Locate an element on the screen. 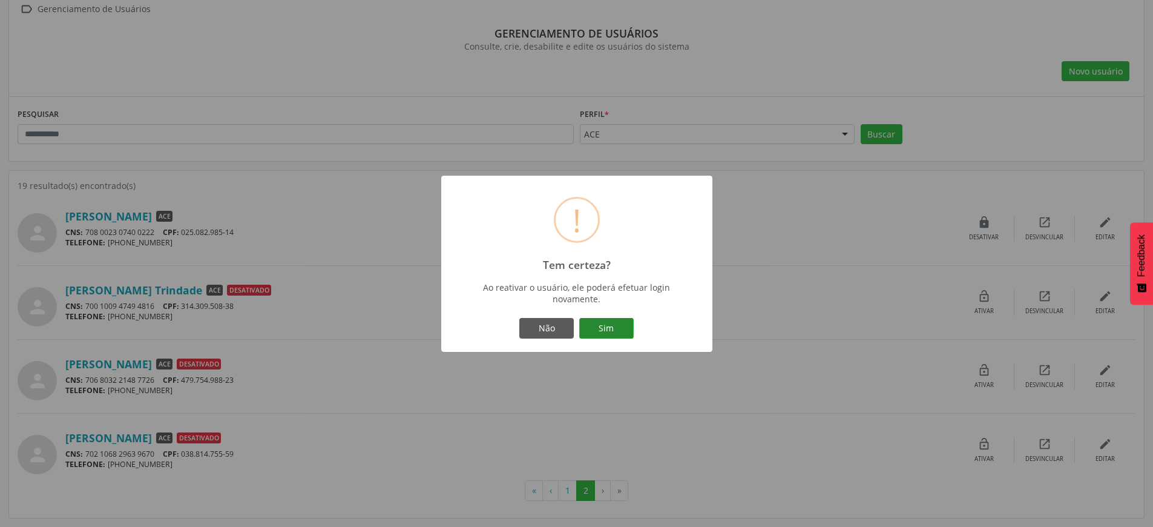 The height and width of the screenshot is (527, 1153). button: Não is located at coordinates (547, 328).